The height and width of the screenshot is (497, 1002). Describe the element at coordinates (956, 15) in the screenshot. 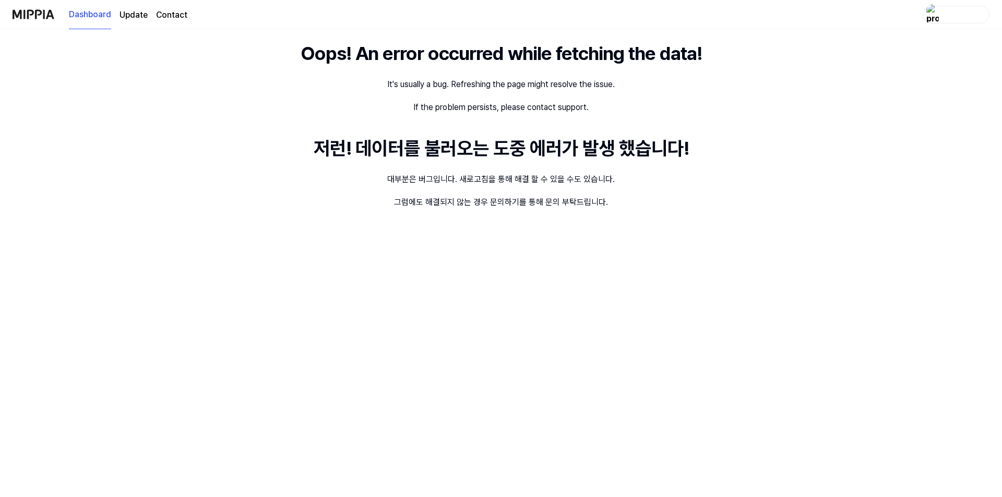

I see `button: profile` at that location.